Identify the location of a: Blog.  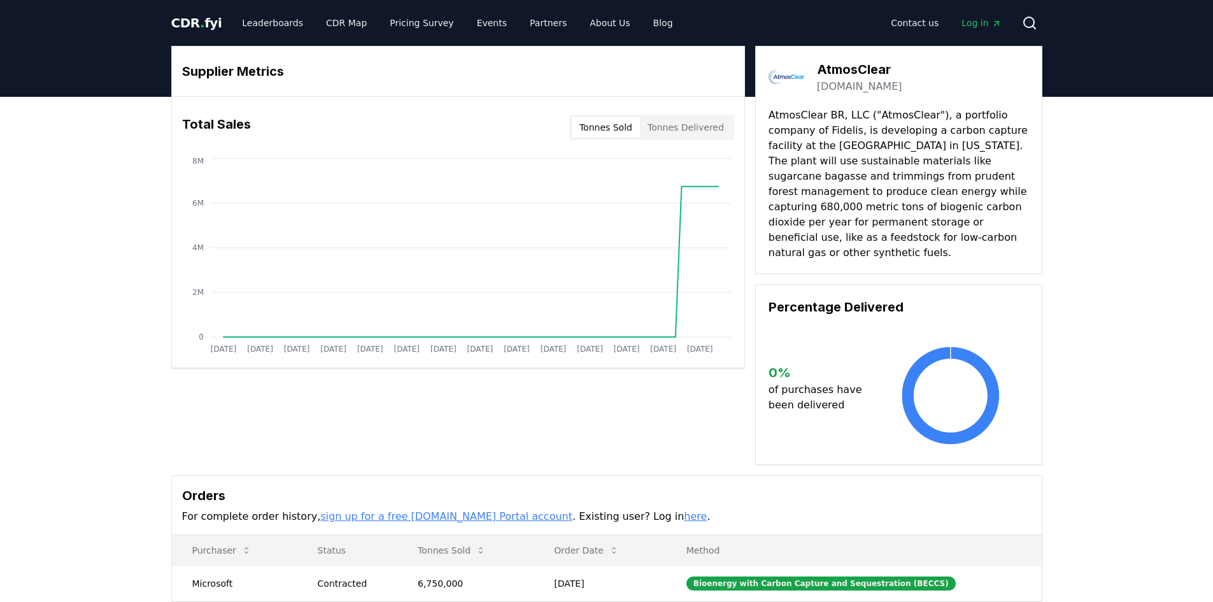
(663, 23).